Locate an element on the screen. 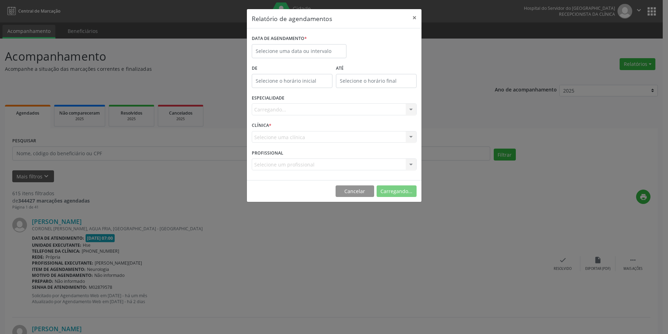 The width and height of the screenshot is (668, 334). button: Carregando... is located at coordinates (396, 191).